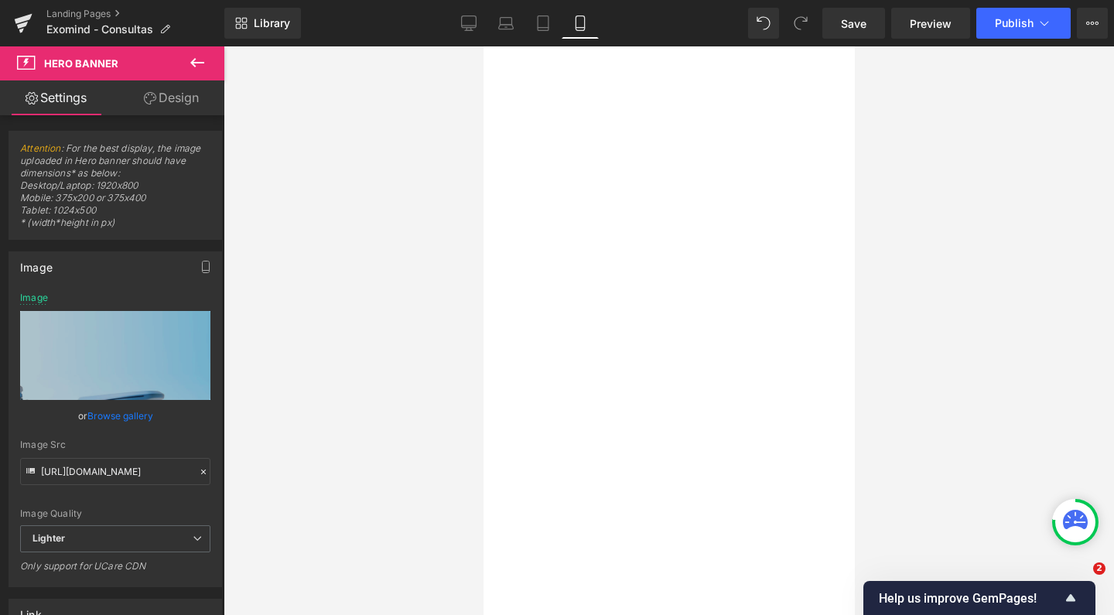  Describe the element at coordinates (763, 23) in the screenshot. I see `button: Undo` at that location.